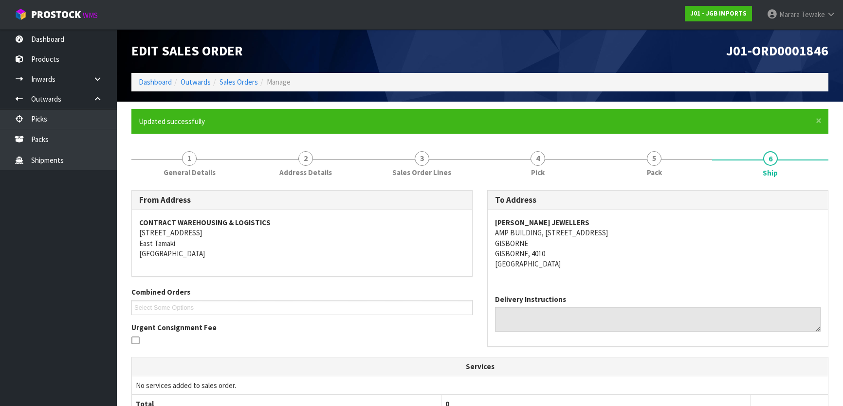 The width and height of the screenshot is (843, 406). Describe the element at coordinates (789, 14) in the screenshot. I see `span: Marara` at that location.